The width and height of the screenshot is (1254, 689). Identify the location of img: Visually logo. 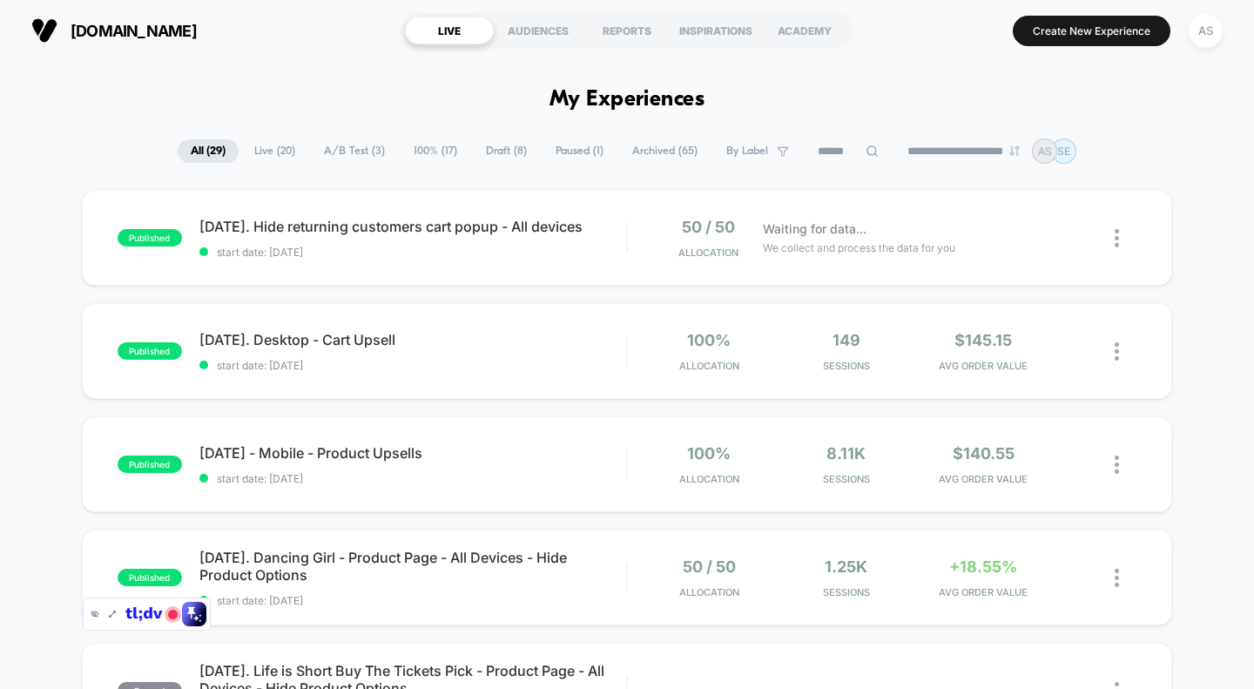
(44, 30).